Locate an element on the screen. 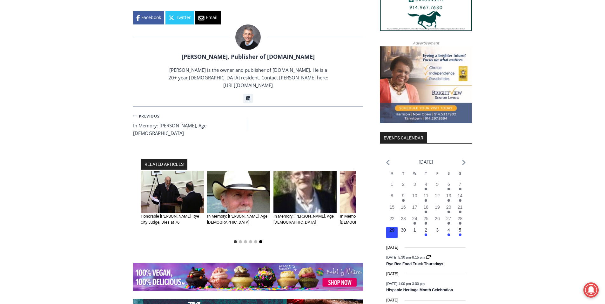 The image size is (605, 304). button: 24 Has events is located at coordinates (415, 221).